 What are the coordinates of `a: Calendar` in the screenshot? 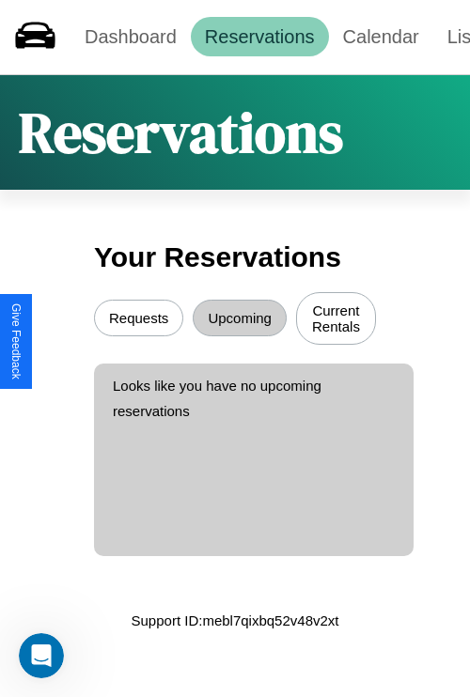 It's located at (380, 37).